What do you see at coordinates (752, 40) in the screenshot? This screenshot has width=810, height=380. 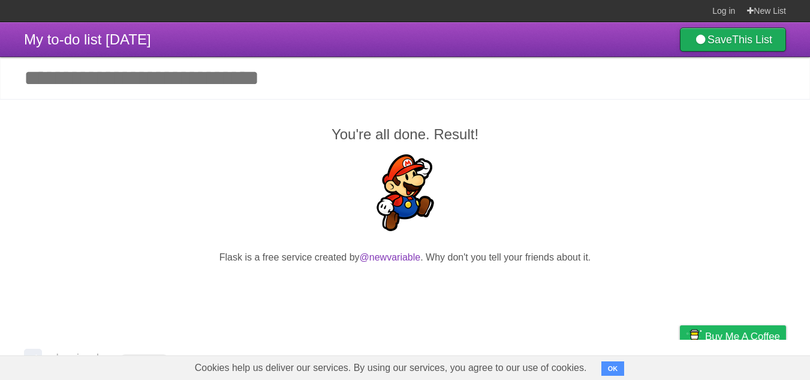 I see `b: This List` at bounding box center [752, 40].